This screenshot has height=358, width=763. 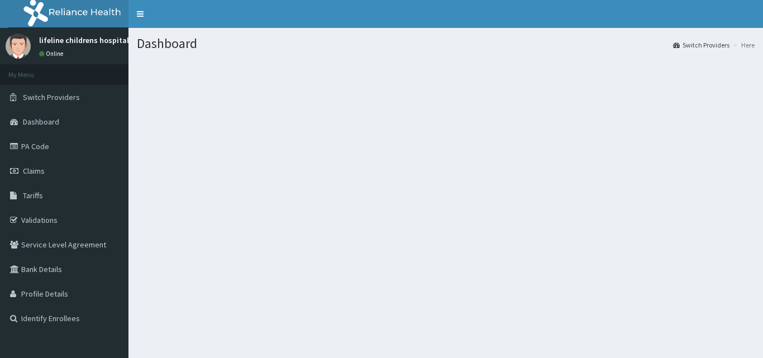 I want to click on h1: Dashboard, so click(x=446, y=44).